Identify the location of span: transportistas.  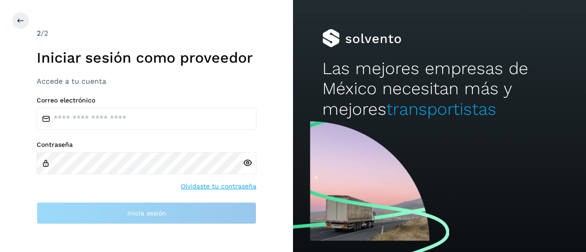
(441, 109).